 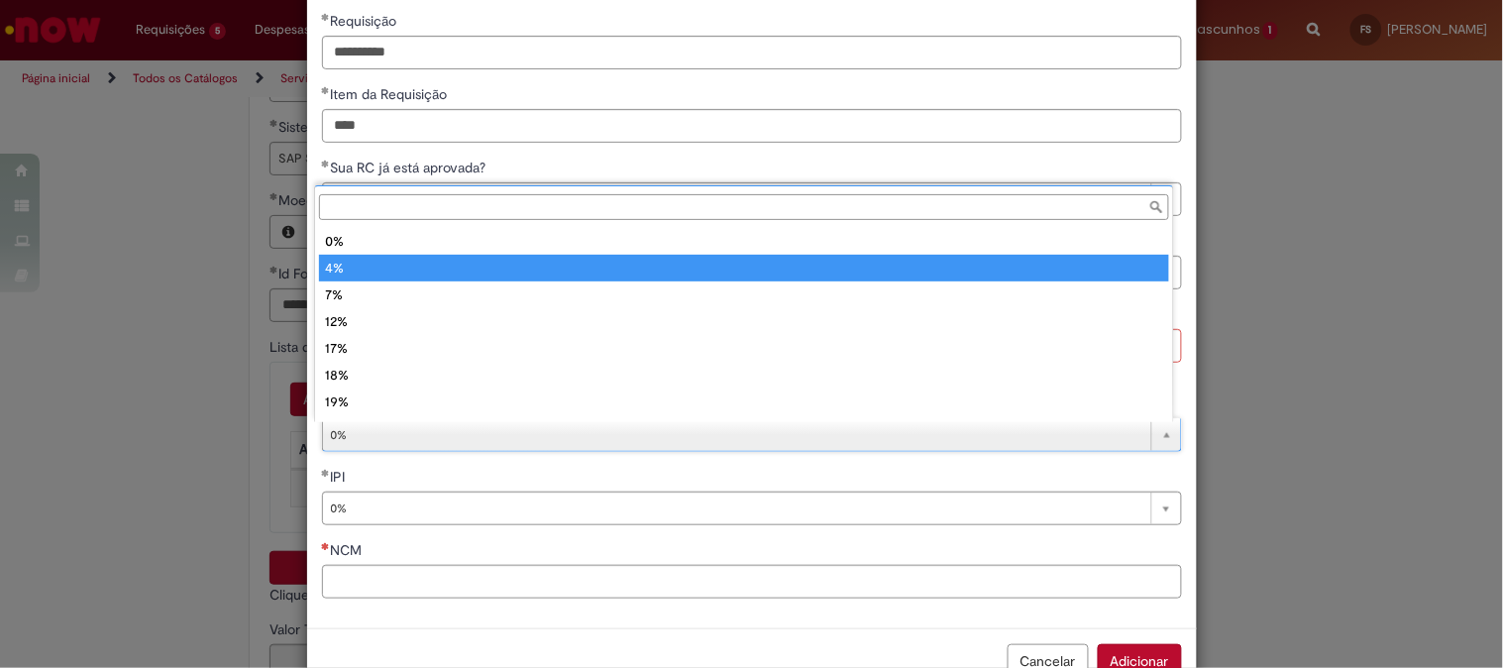 What do you see at coordinates (744, 268) in the screenshot?
I see `div: 4%` at bounding box center [744, 268].